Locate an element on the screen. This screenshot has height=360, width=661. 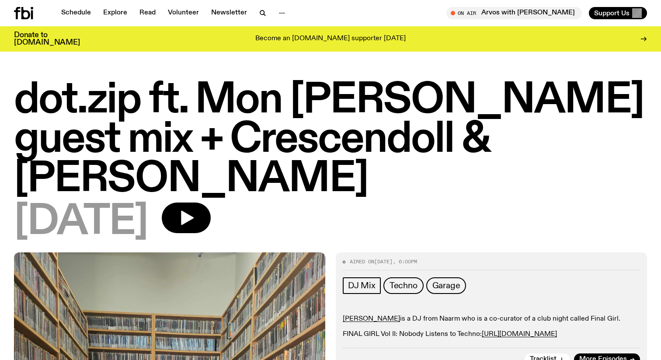
span: , 6:00pm is located at coordinates (405, 262).